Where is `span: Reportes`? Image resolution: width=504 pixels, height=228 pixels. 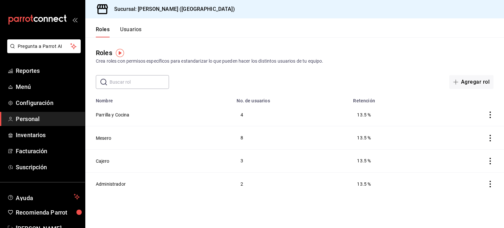 span: Reportes is located at coordinates (48, 71).